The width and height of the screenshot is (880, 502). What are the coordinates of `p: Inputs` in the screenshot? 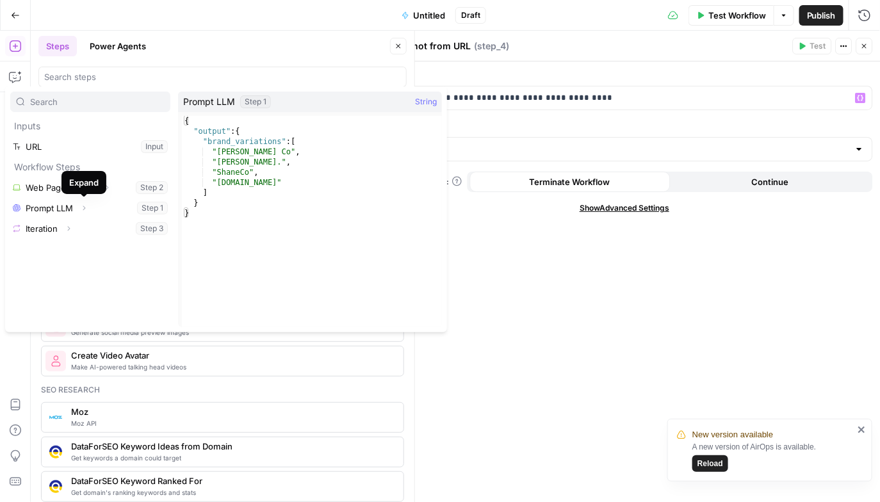 It's located at (90, 126).